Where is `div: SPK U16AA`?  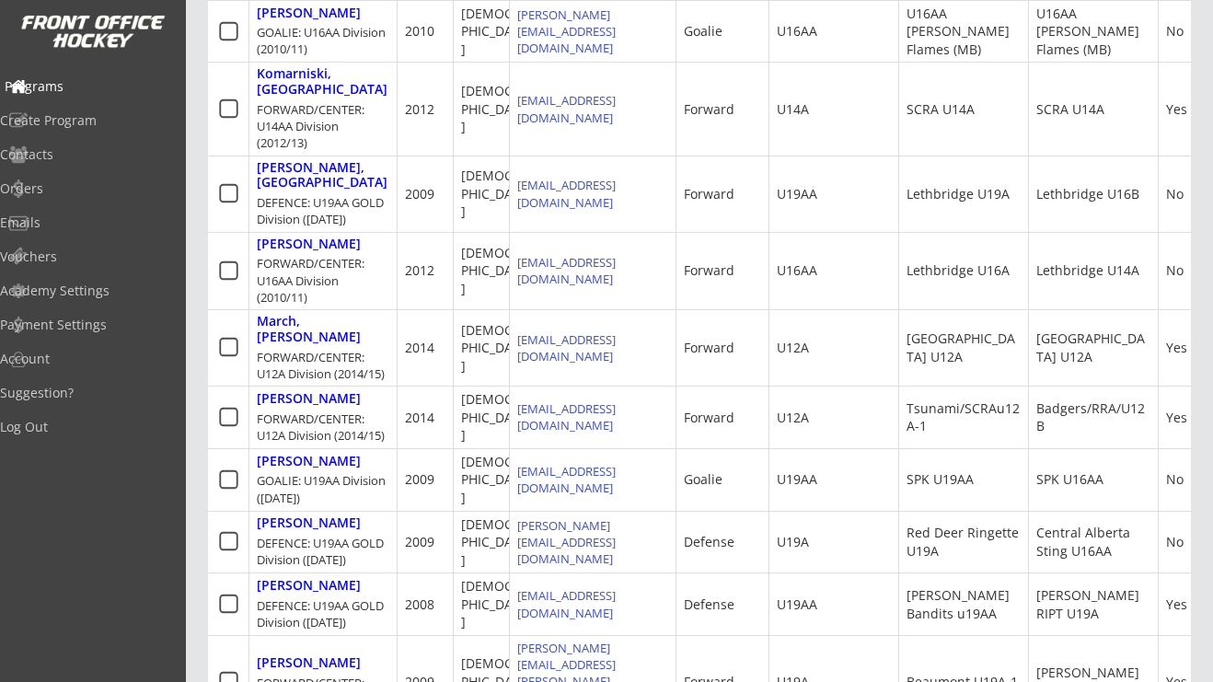
div: SPK U16AA is located at coordinates (1070, 480).